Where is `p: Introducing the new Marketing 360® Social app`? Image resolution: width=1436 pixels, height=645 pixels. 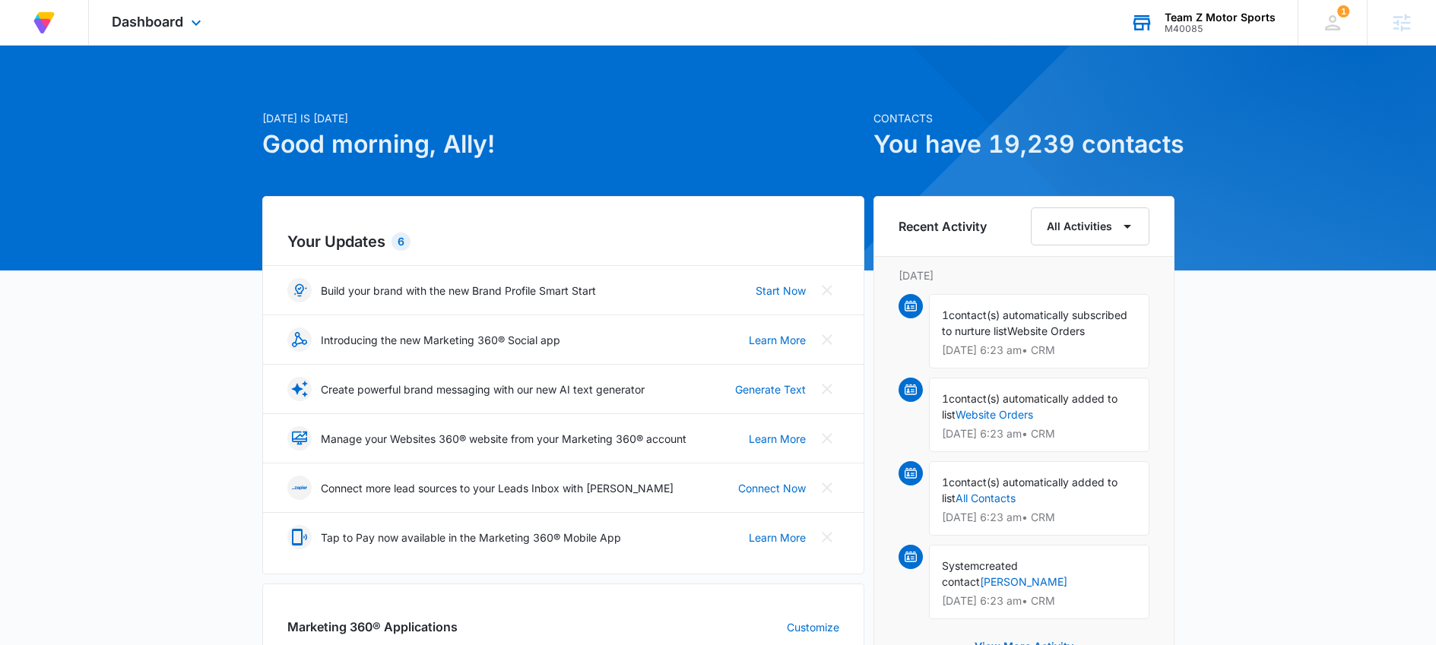 p: Introducing the new Marketing 360® Social app is located at coordinates (440, 340).